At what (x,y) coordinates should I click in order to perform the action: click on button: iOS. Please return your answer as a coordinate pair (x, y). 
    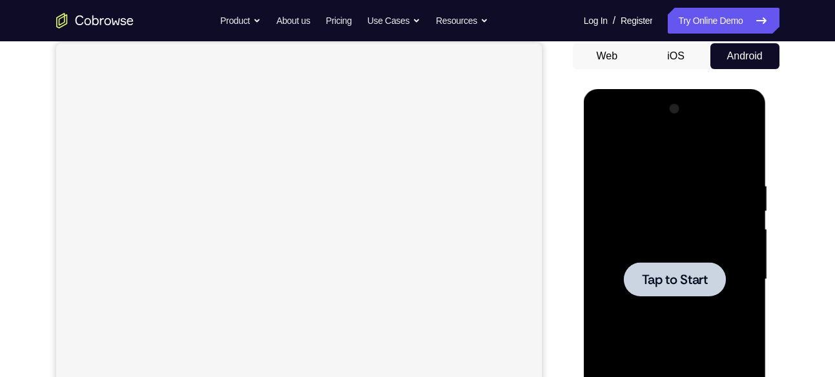
    Looking at the image, I should click on (676, 56).